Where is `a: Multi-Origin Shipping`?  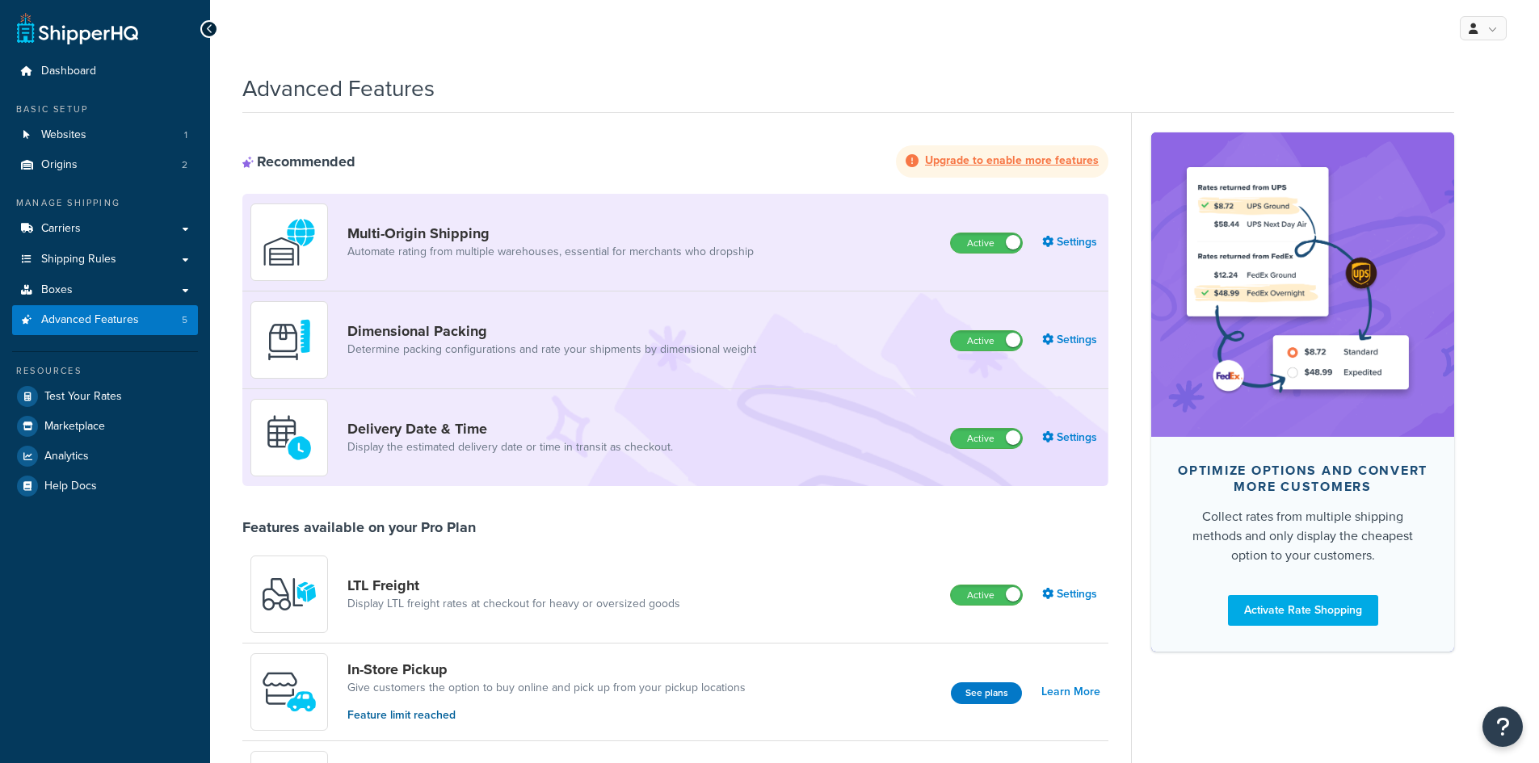 a: Multi-Origin Shipping is located at coordinates (550, 233).